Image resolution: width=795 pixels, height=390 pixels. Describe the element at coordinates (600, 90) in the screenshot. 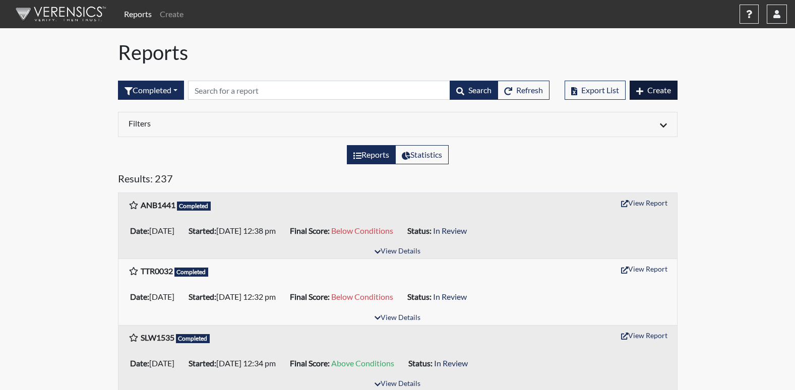

I see `span: Export List` at that location.